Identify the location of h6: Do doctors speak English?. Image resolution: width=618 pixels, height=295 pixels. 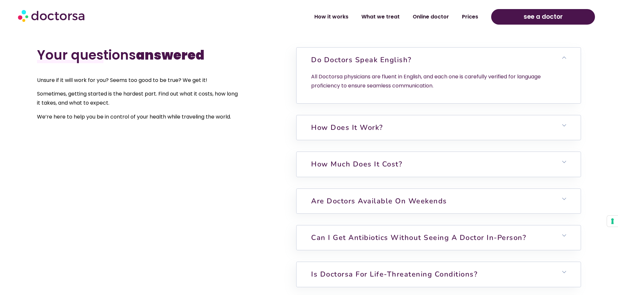
(438, 60).